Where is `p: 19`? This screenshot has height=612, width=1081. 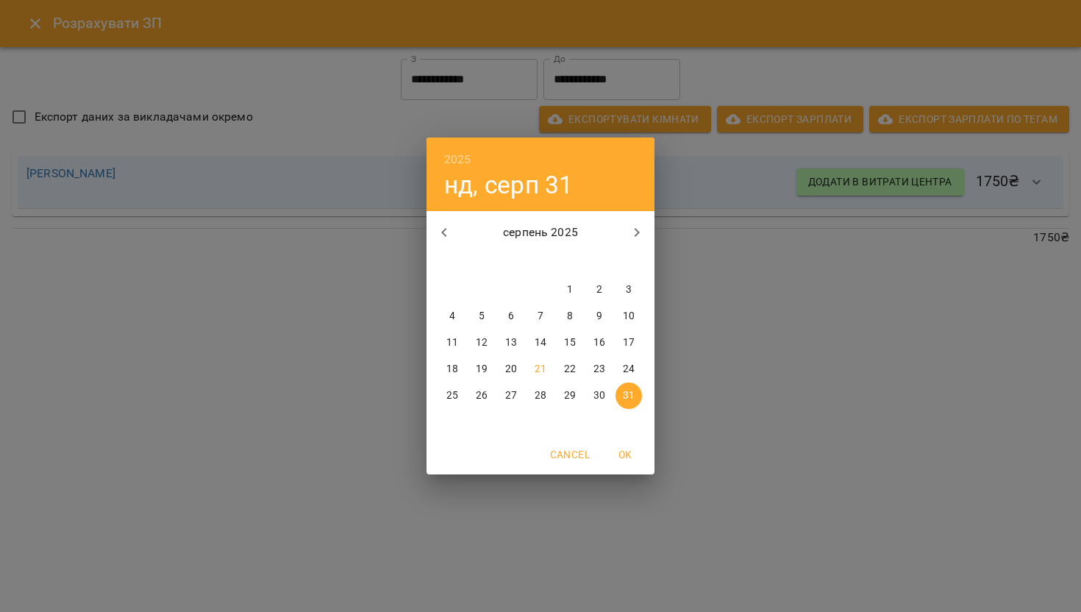
p: 19 is located at coordinates (482, 369).